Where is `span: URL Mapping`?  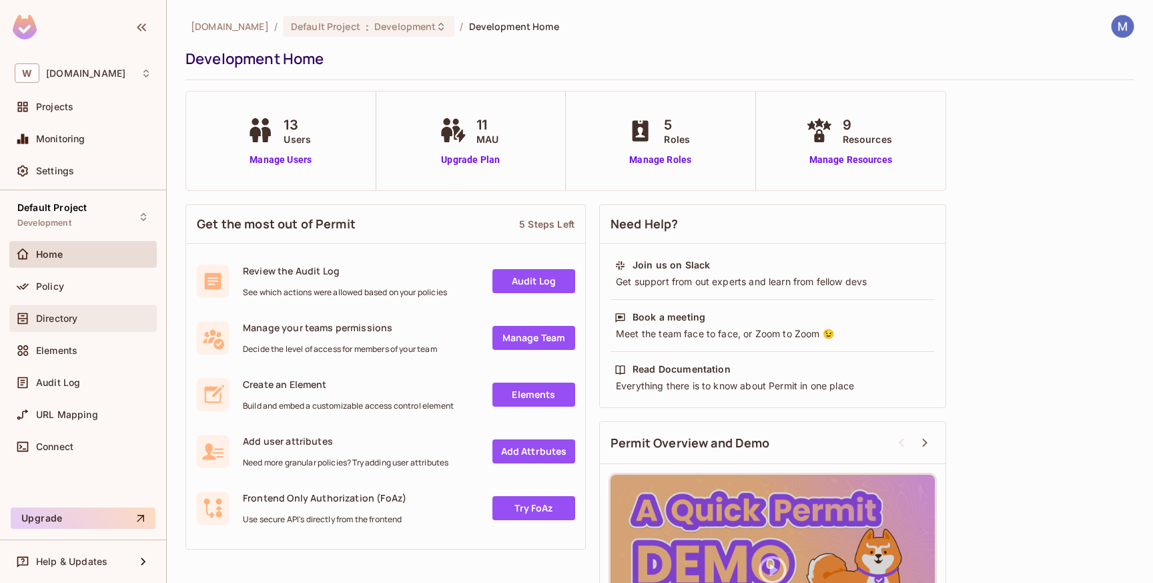 span: URL Mapping is located at coordinates (67, 414).